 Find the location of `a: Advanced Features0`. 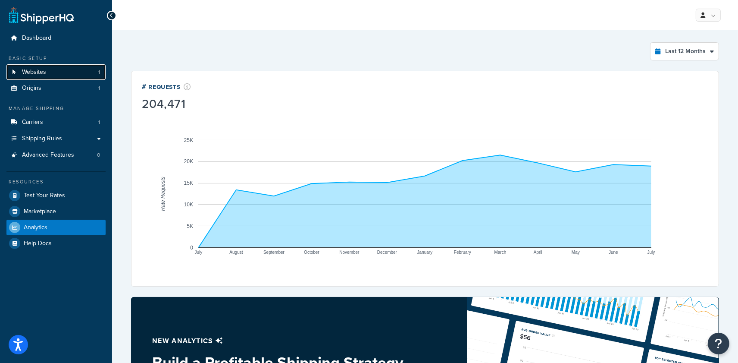

a: Advanced Features0 is located at coordinates (56, 155).